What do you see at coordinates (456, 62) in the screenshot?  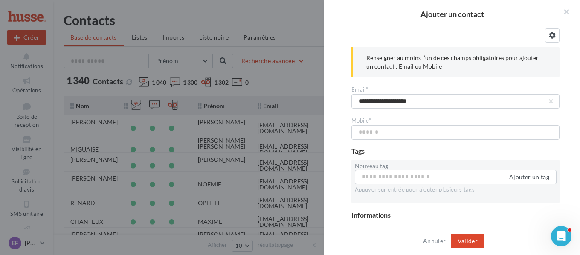 I see `p: Renseigner au moins l’un de ces champs obligatoires pour ajouter un contact : Email ou Mobile` at bounding box center [456, 62].